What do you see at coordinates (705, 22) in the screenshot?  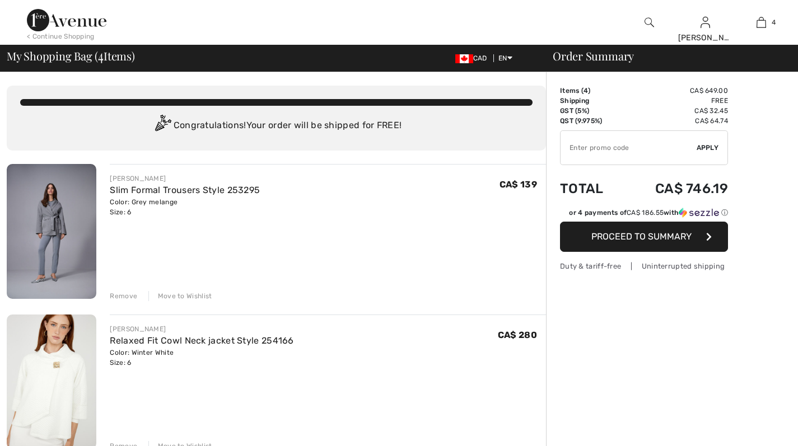 I see `a: Sign In` at bounding box center [705, 22].